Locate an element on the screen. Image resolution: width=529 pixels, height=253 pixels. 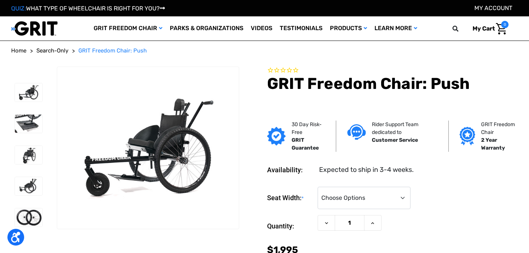
label: Seat Width: is located at coordinates (291, 198).